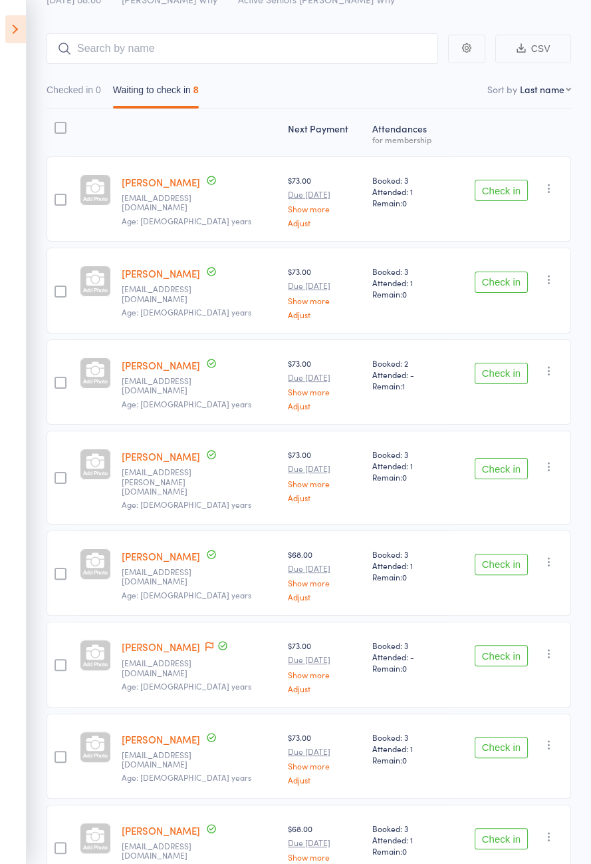 This screenshot has width=591, height=864. I want to click on small: leon_cremer@optusnet.com.au, so click(165, 202).